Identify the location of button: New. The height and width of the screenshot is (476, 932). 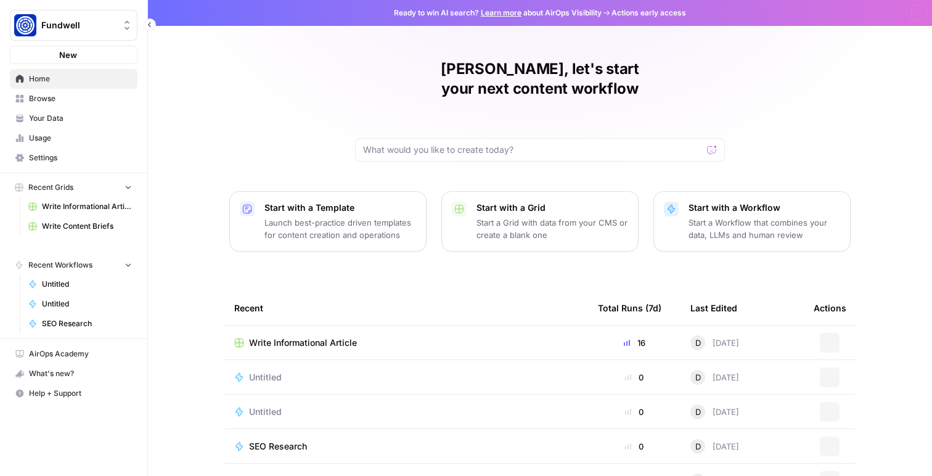
(73, 55).